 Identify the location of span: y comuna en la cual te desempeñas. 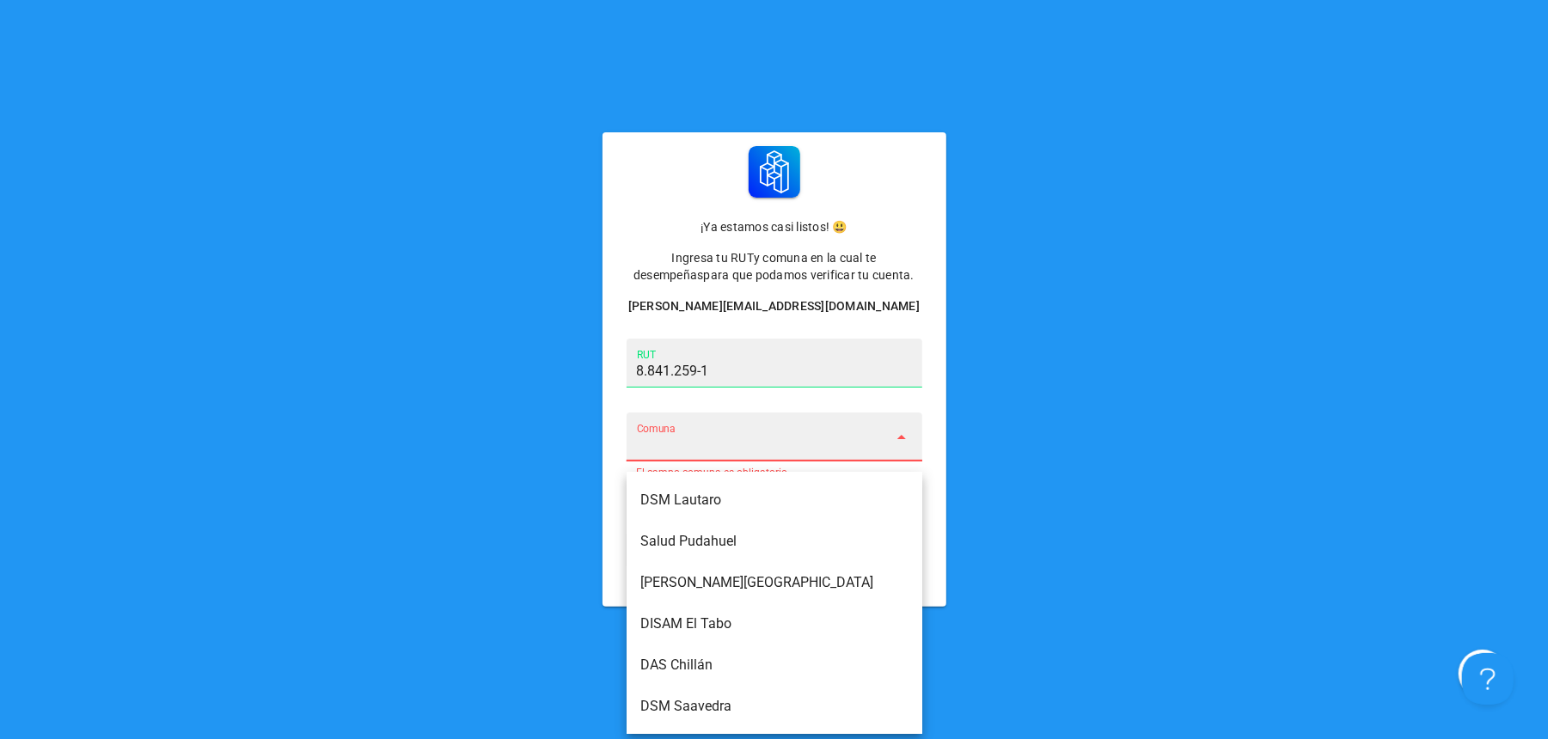
(754, 266).